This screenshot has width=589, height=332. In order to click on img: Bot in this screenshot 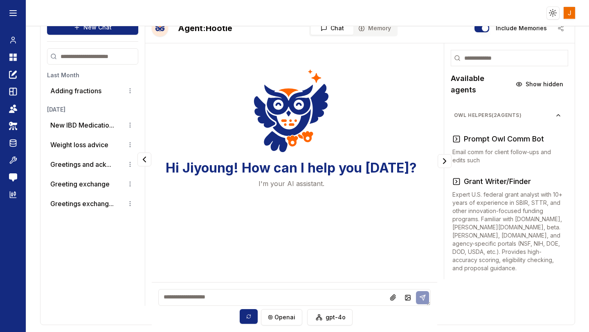, I will do `click(160, 28)`.